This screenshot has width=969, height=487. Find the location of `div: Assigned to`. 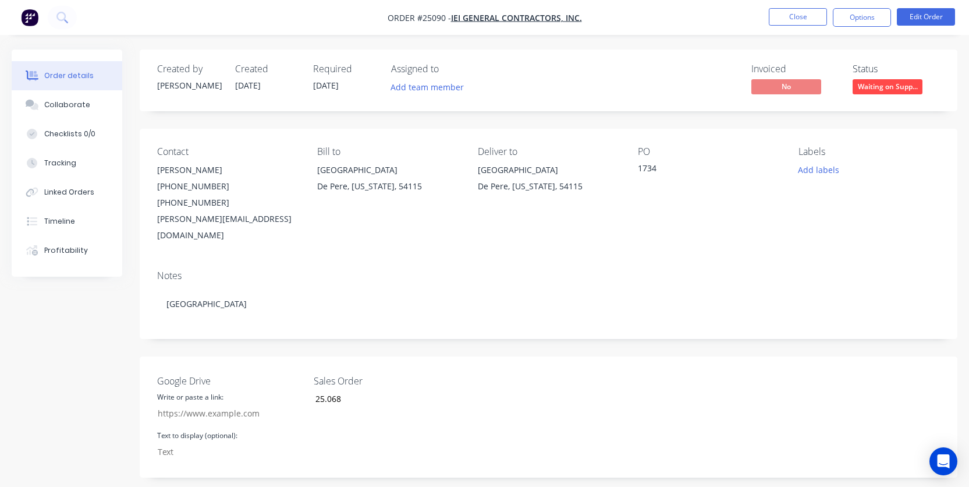

div: Assigned to is located at coordinates (449, 69).